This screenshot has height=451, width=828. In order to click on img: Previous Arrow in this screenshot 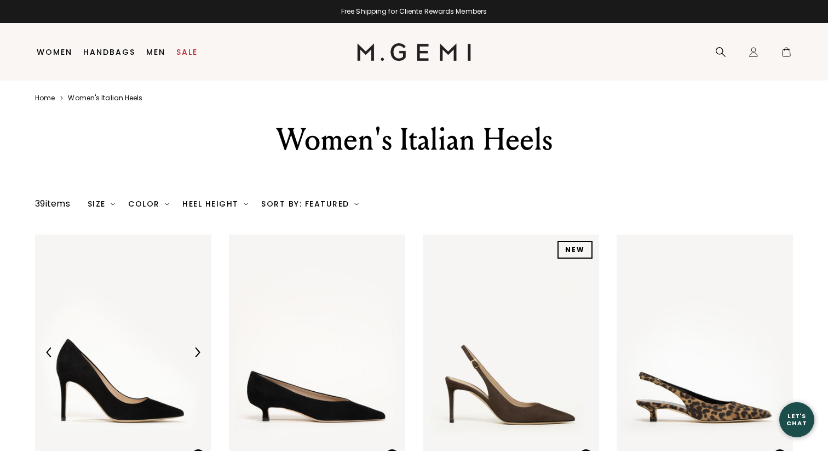, I will do `click(49, 352)`.